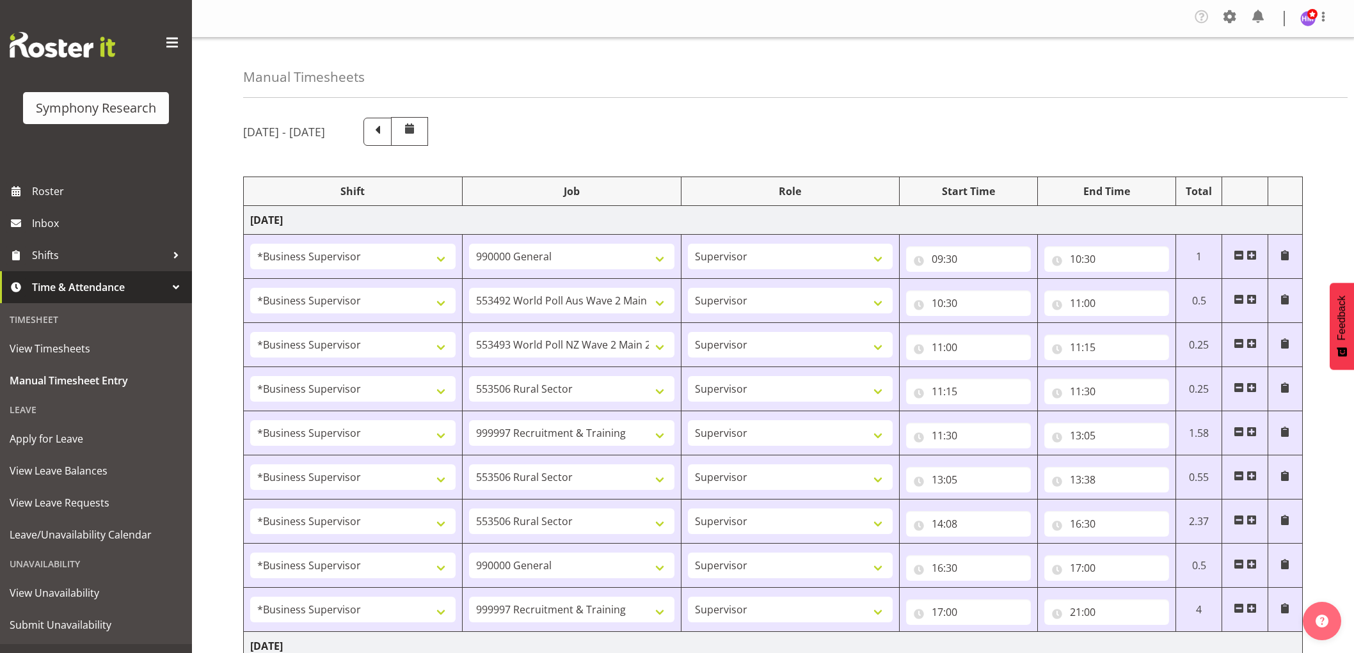  I want to click on a: View Leave Balances, so click(96, 471).